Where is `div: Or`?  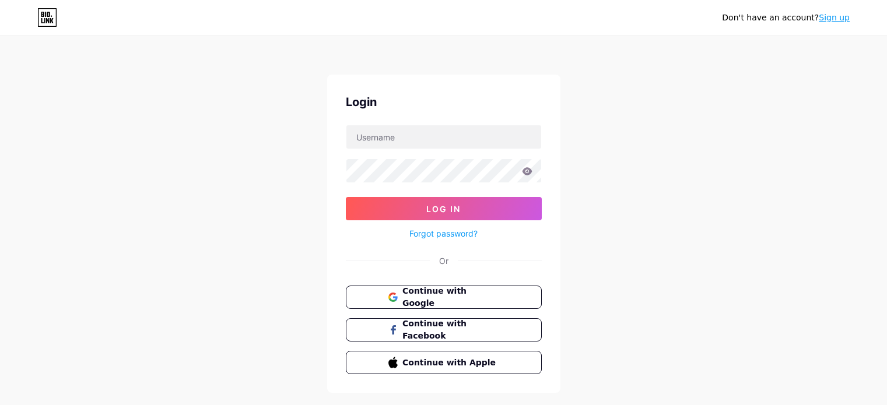 div: Or is located at coordinates (444, 261).